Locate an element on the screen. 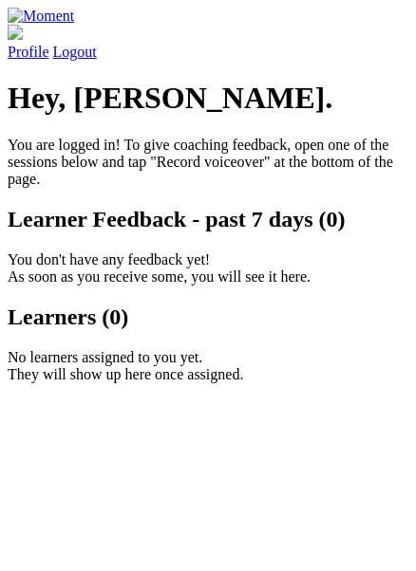 The width and height of the screenshot is (416, 571). img: Moment is located at coordinates (41, 16).